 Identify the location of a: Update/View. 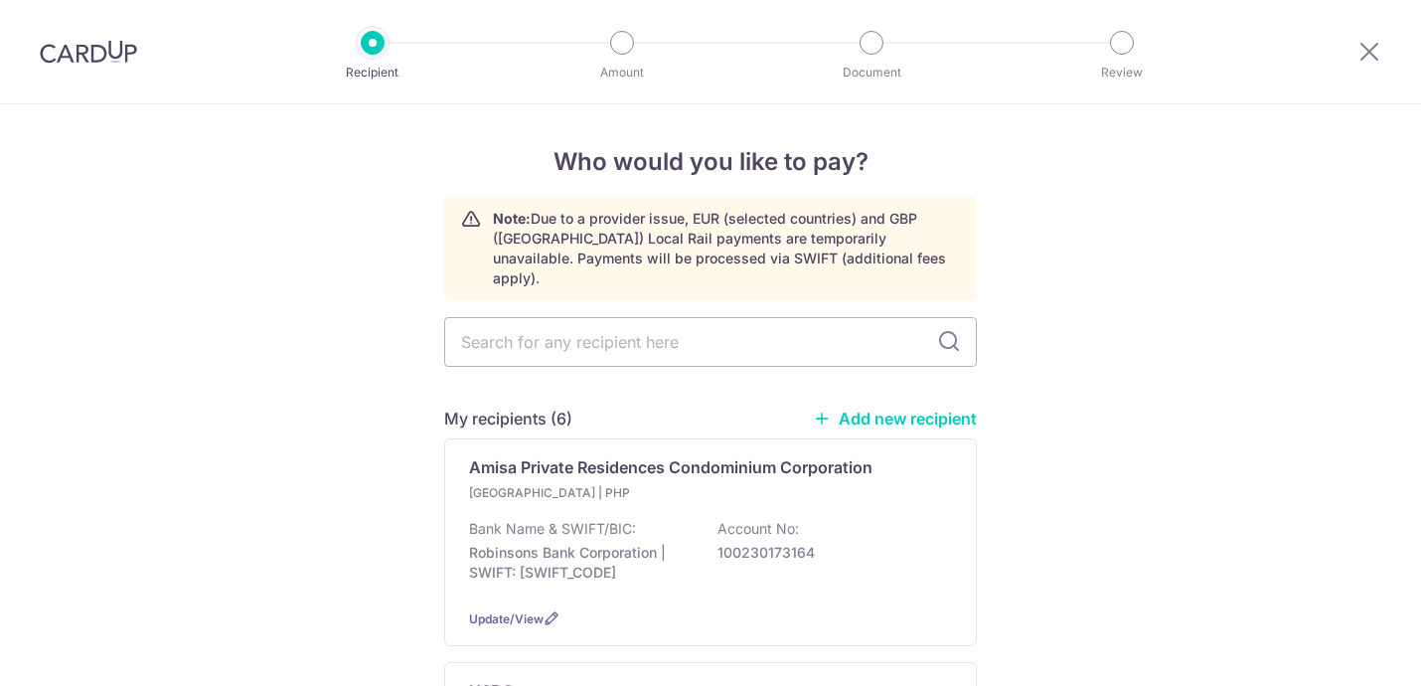
(506, 618).